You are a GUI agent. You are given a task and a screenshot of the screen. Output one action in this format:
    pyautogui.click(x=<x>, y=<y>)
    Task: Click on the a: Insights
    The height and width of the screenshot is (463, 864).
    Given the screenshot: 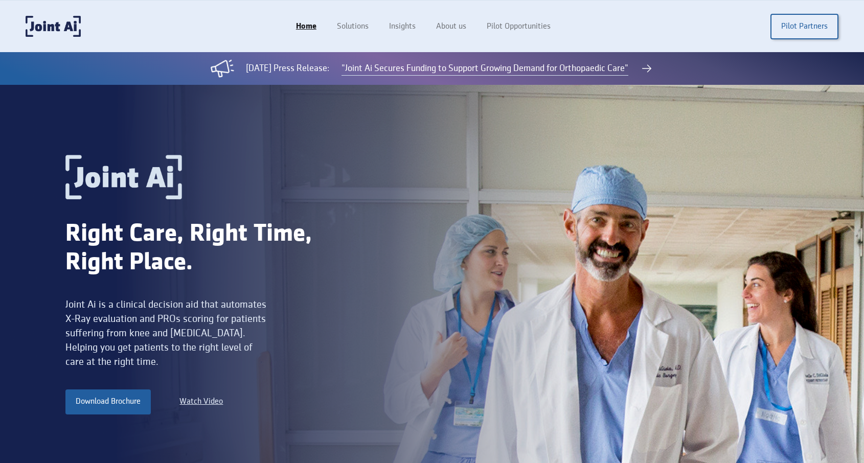 What is the action you would take?
    pyautogui.click(x=402, y=27)
    